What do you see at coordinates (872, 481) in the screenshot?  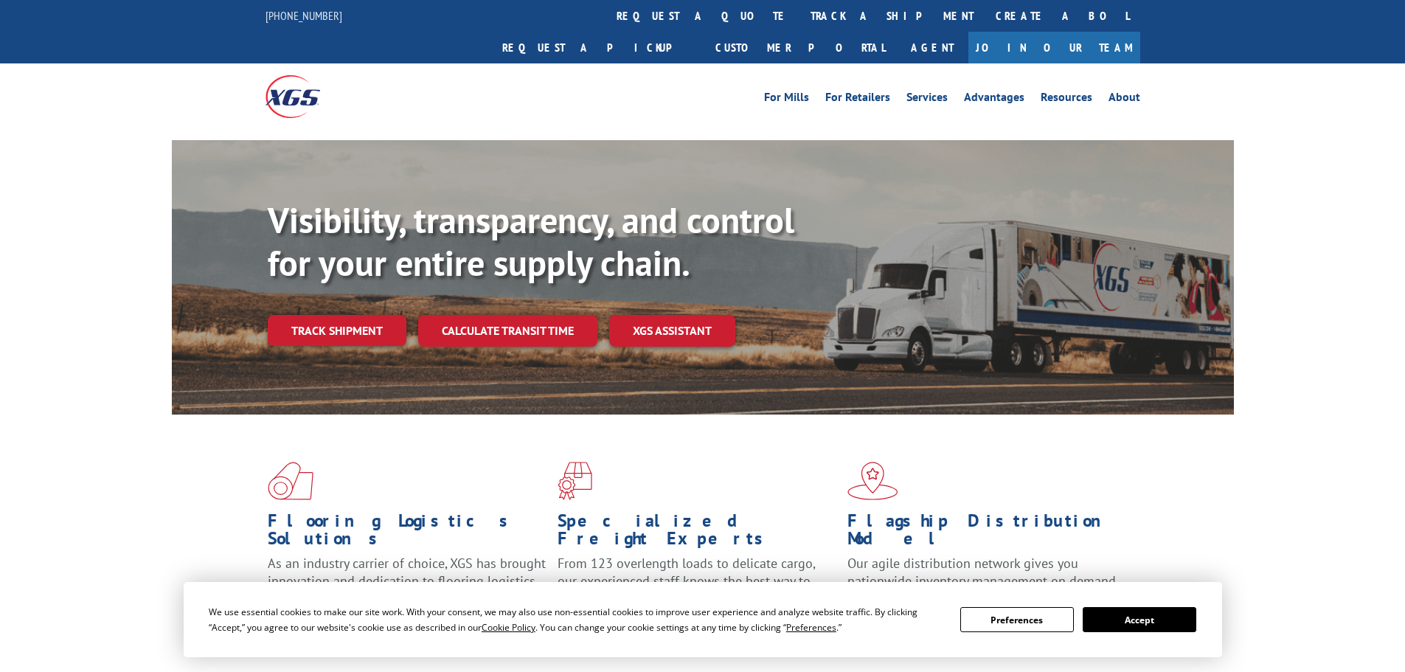 I see `img: xgs-icon-flagship-distribution-model-red` at bounding box center [872, 481].